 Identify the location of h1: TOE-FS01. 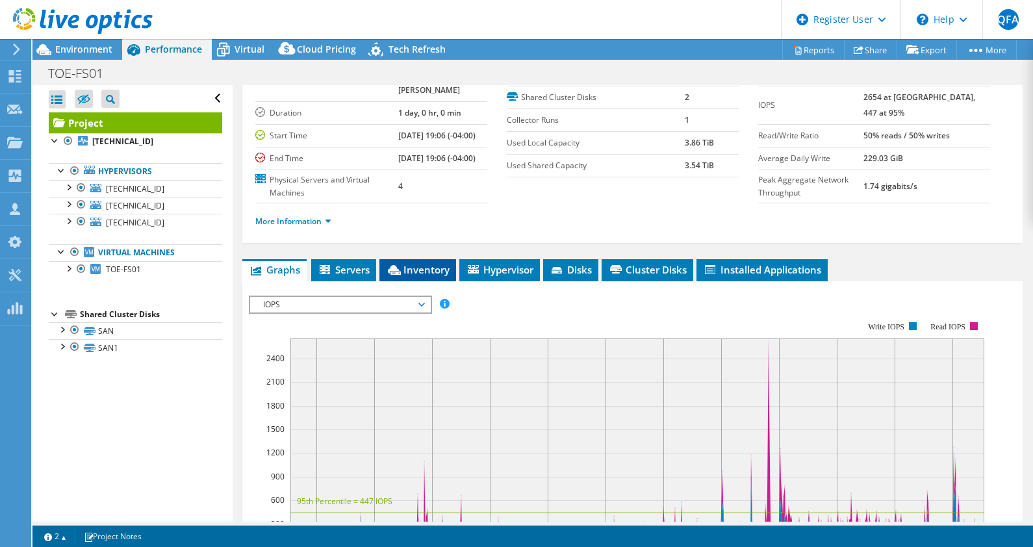
(82, 73).